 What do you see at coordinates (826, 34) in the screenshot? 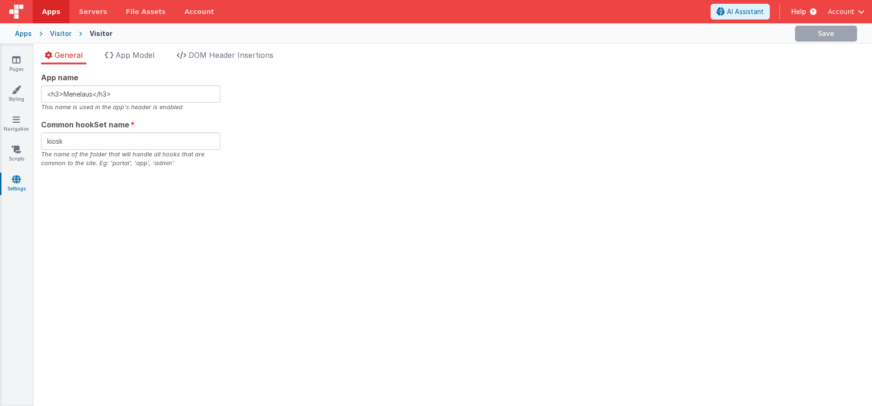
I see `button: Save` at bounding box center [826, 34].